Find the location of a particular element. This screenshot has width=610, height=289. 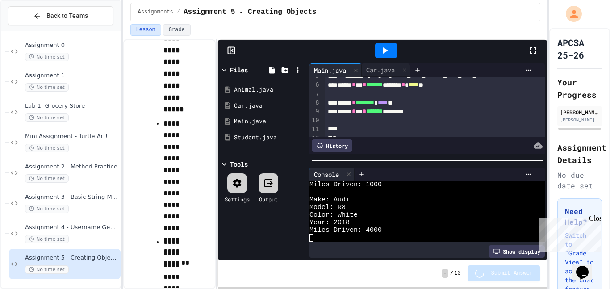

div: 6 is located at coordinates (315, 85).